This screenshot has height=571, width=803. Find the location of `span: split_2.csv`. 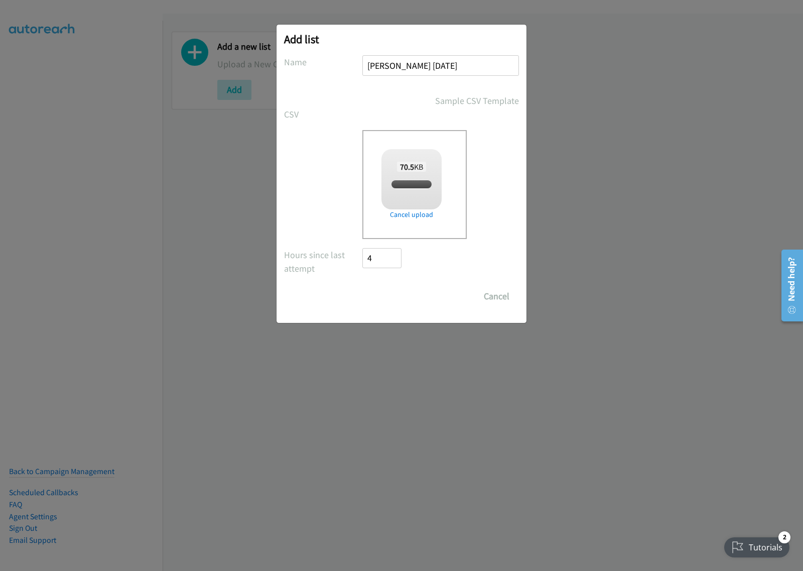

span: split_2.csv is located at coordinates (411, 184).